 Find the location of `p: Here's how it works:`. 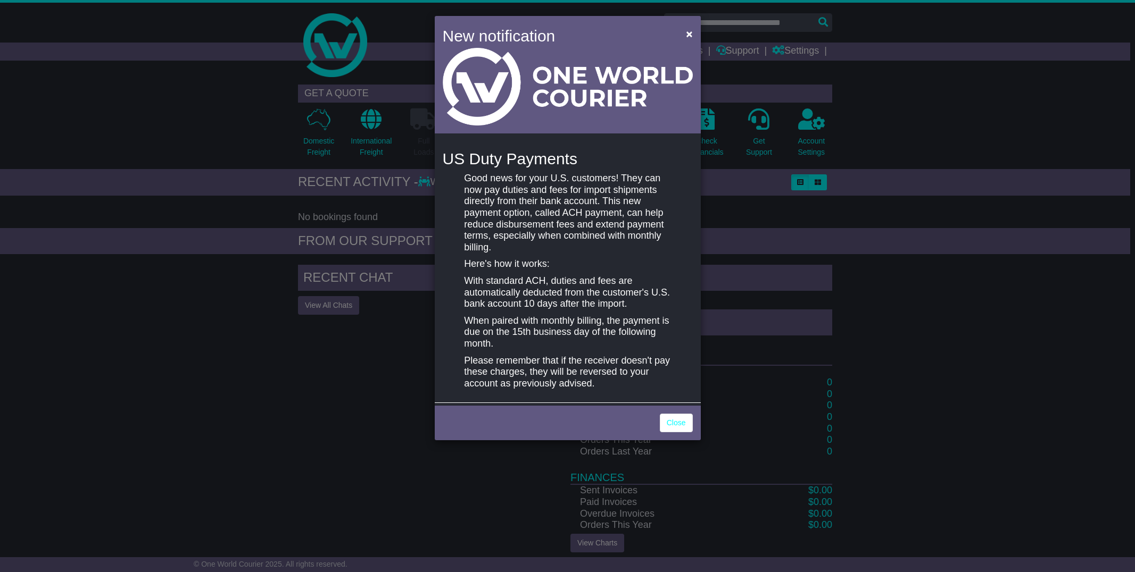

p: Here's how it works: is located at coordinates (567, 264).